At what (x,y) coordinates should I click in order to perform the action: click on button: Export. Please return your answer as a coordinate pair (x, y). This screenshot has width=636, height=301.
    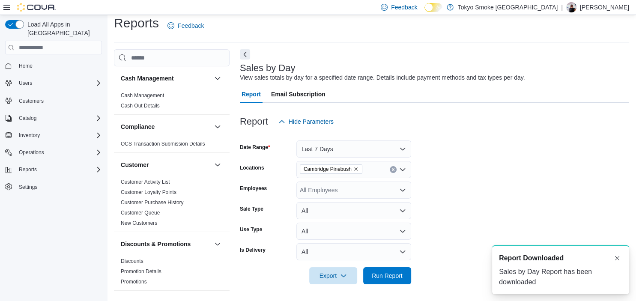
    Looking at the image, I should click on (333, 276).